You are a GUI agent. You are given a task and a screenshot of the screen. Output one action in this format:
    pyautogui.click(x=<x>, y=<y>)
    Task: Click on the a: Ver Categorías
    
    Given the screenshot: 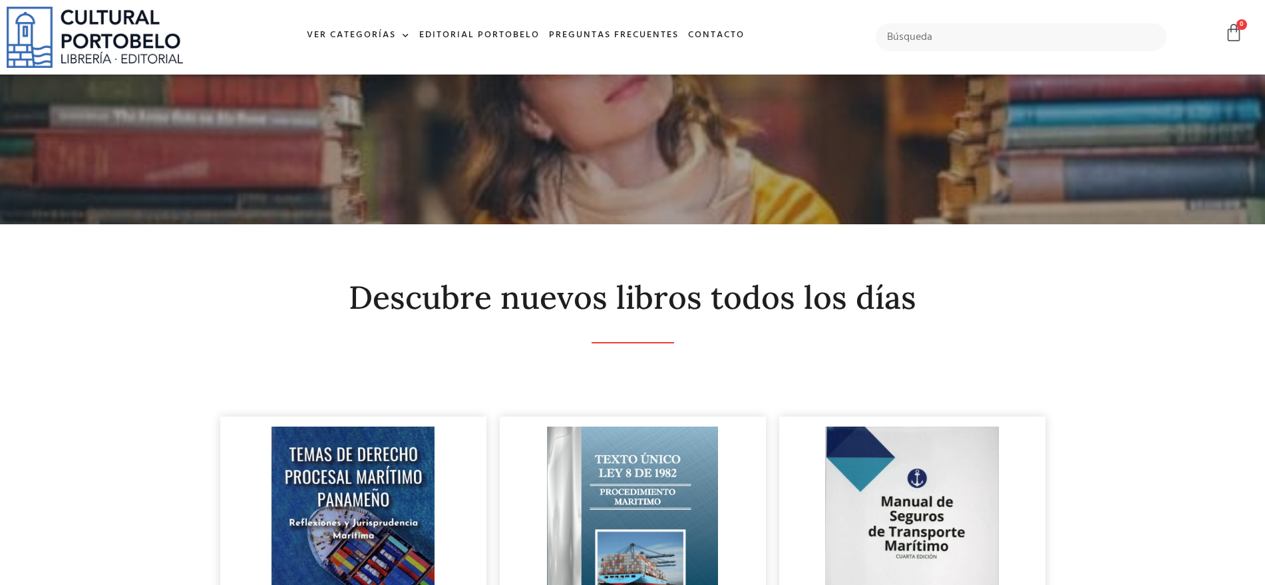 What is the action you would take?
    pyautogui.click(x=358, y=35)
    